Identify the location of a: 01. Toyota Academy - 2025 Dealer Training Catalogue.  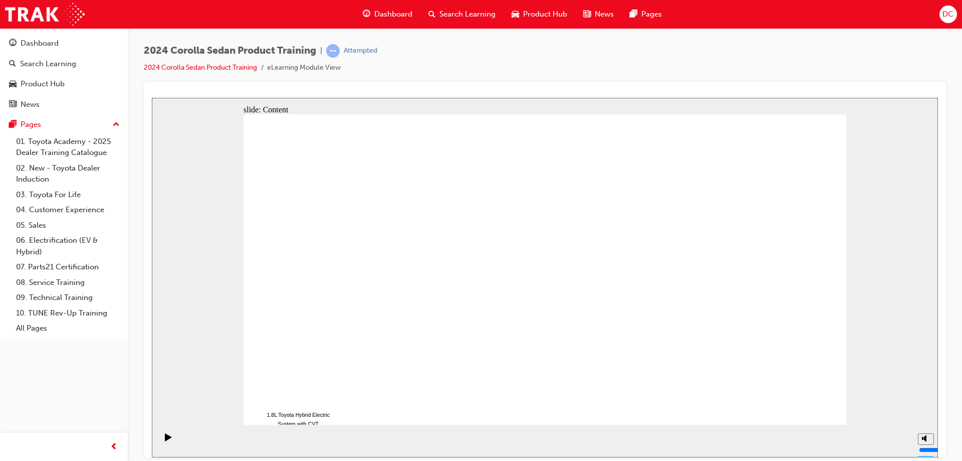
(68, 147).